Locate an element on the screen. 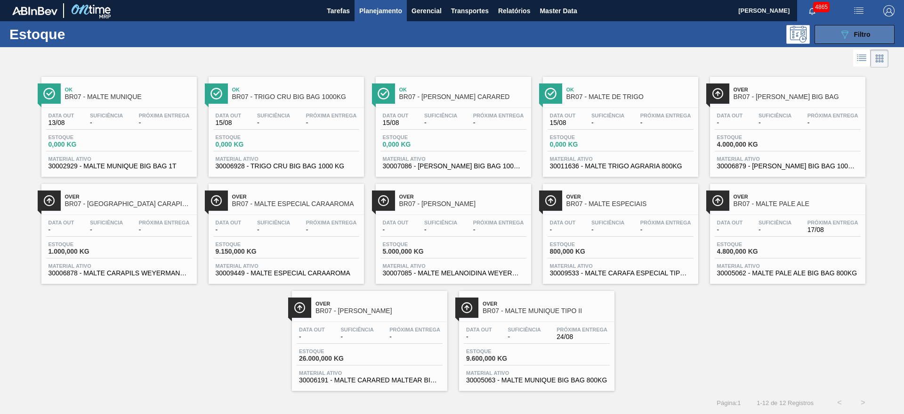  span: Filtro is located at coordinates (863, 34).